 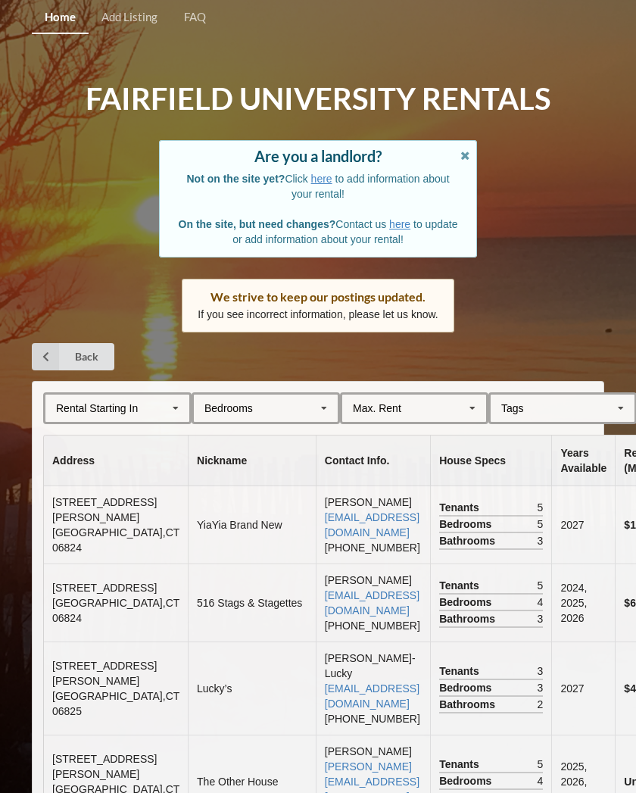 I want to click on td: Lucky’s, so click(x=252, y=688).